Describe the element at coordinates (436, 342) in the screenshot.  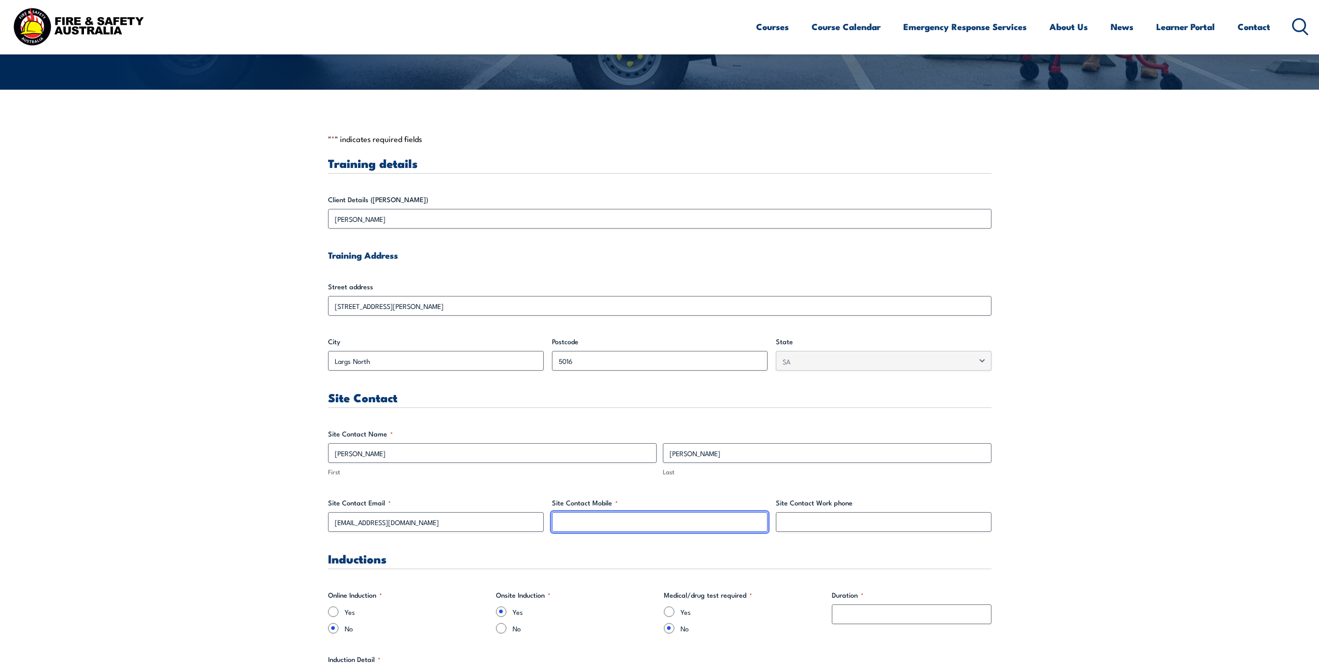
I see `label: City` at that location.